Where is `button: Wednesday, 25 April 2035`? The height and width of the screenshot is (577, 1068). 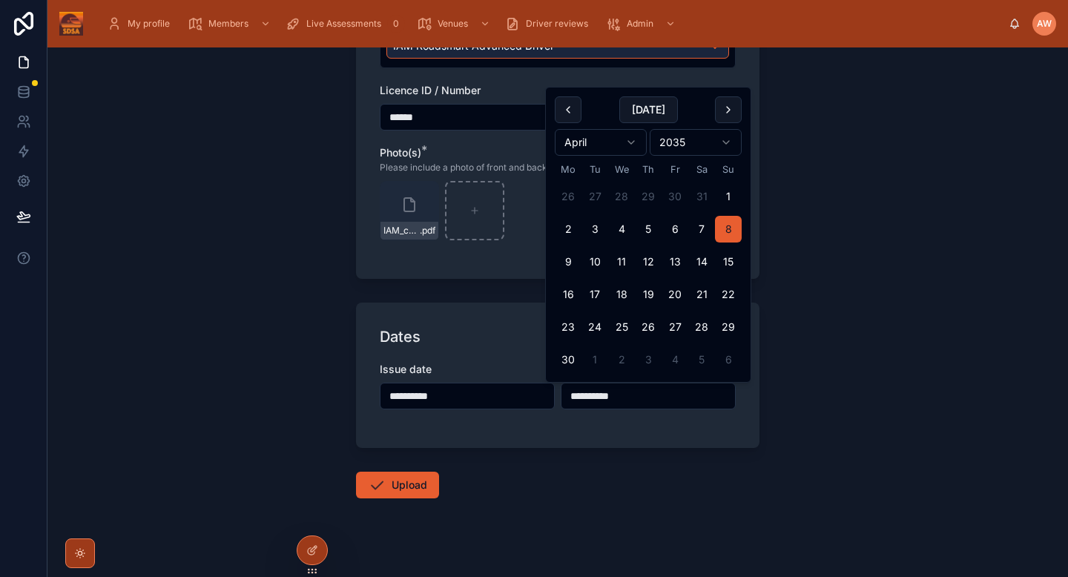 button: Wednesday, 25 April 2035 is located at coordinates (622, 327).